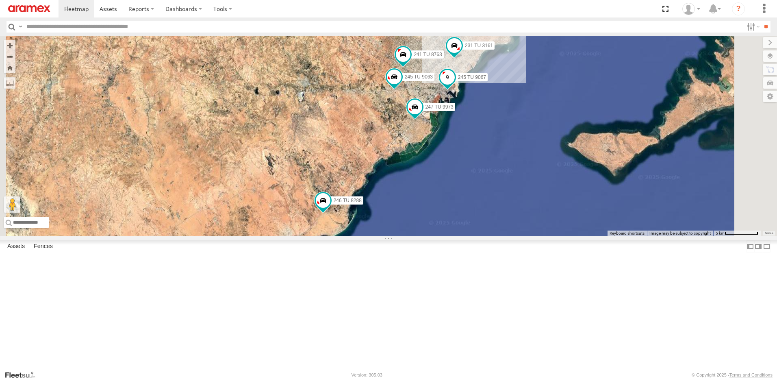 The height and width of the screenshot is (379, 777). I want to click on label: Fences, so click(43, 246).